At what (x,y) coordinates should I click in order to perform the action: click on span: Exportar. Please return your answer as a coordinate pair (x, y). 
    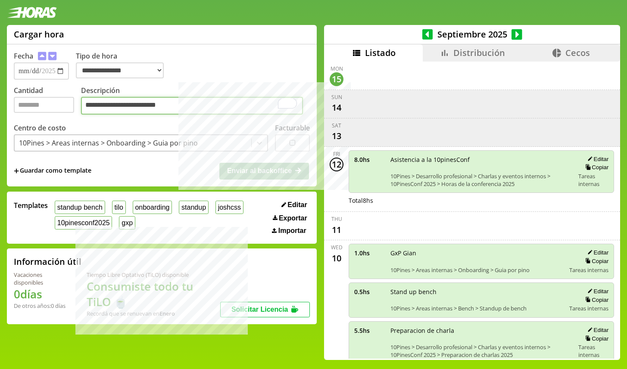
    Looking at the image, I should click on (293, 219).